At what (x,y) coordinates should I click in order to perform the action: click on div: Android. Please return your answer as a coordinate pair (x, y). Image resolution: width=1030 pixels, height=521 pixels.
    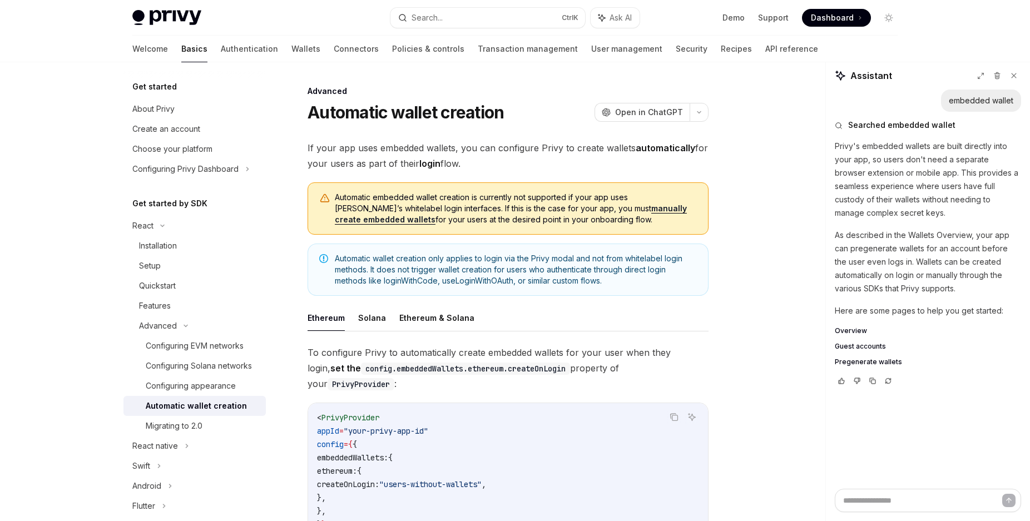
    Looking at the image, I should click on (147, 486).